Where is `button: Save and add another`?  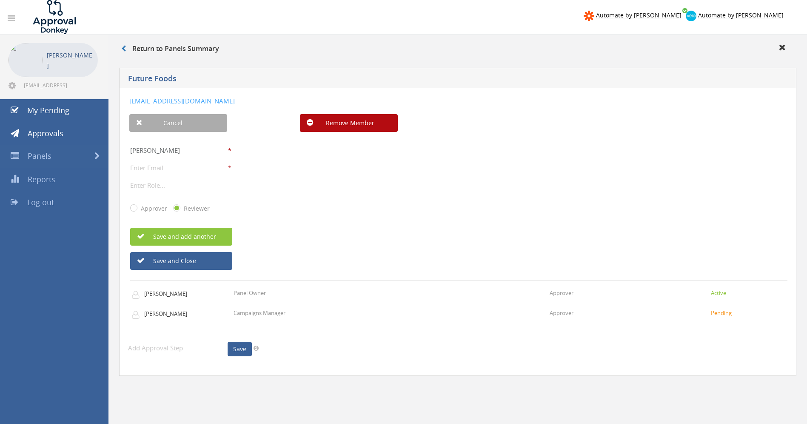
button: Save and add another is located at coordinates (181, 237).